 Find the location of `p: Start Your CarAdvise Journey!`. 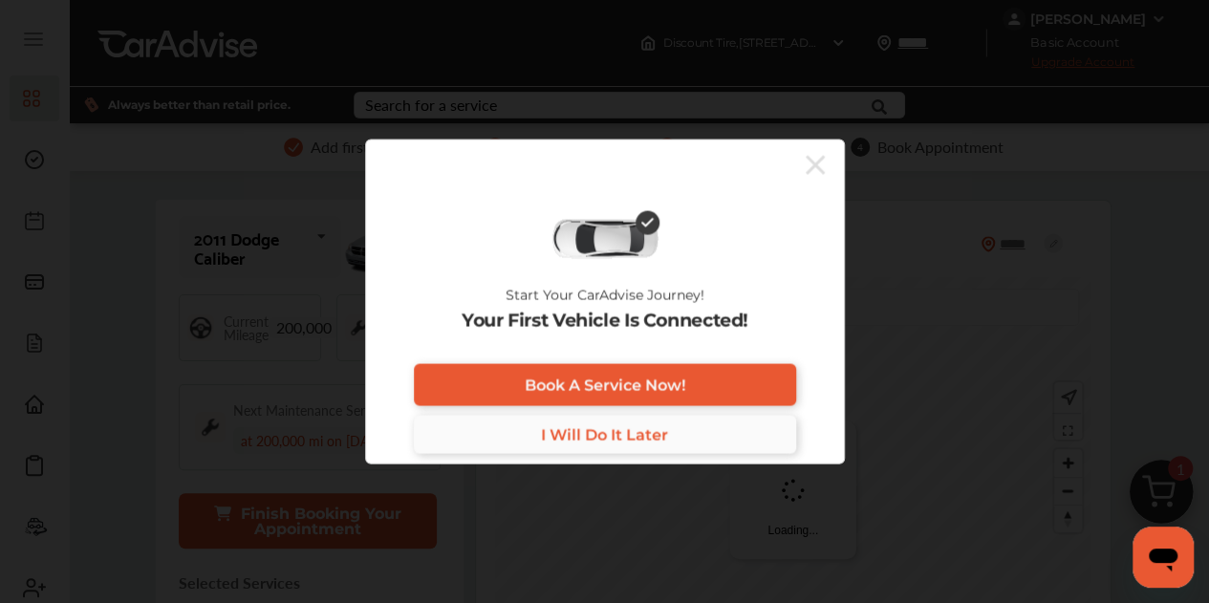

p: Start Your CarAdvise Journey! is located at coordinates (605, 295).